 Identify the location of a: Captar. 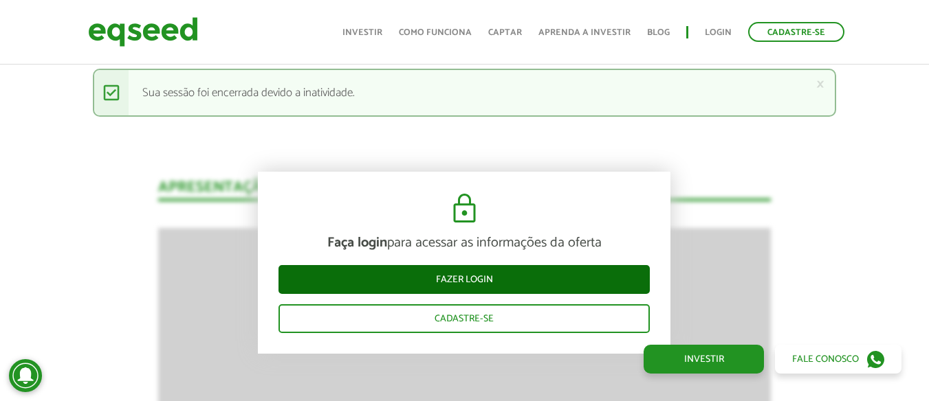
(505, 32).